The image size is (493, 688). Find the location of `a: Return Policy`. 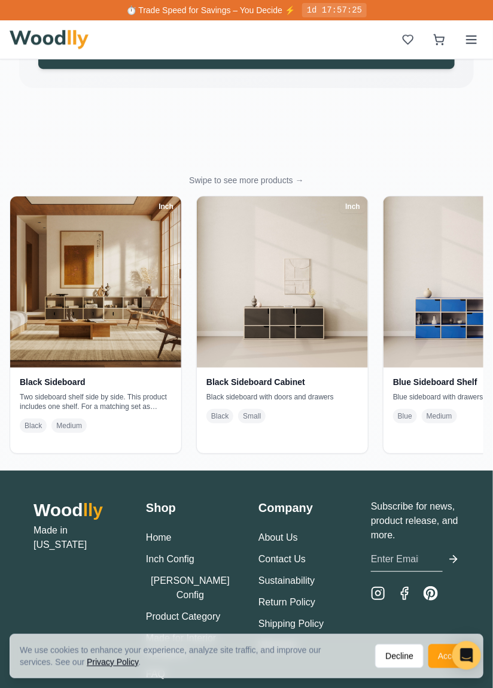

a: Return Policy is located at coordinates (287, 601).